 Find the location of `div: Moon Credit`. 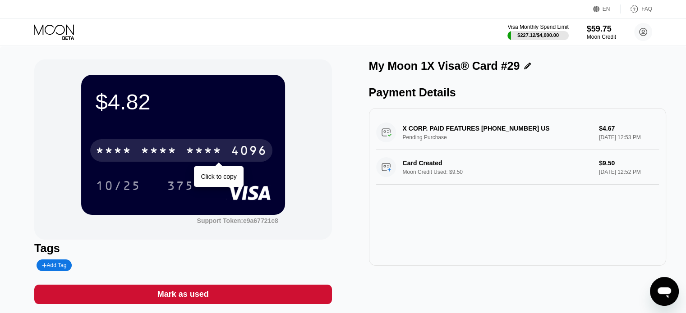

div: Moon Credit is located at coordinates (601, 37).